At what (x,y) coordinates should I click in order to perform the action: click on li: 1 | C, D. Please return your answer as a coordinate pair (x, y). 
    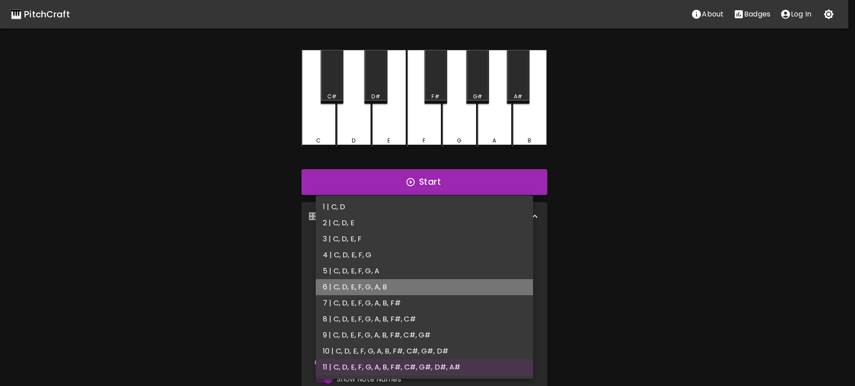
    Looking at the image, I should click on (425, 207).